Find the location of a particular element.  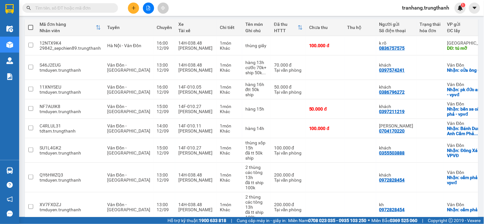

div: 0397574241 is located at coordinates (392, 70).